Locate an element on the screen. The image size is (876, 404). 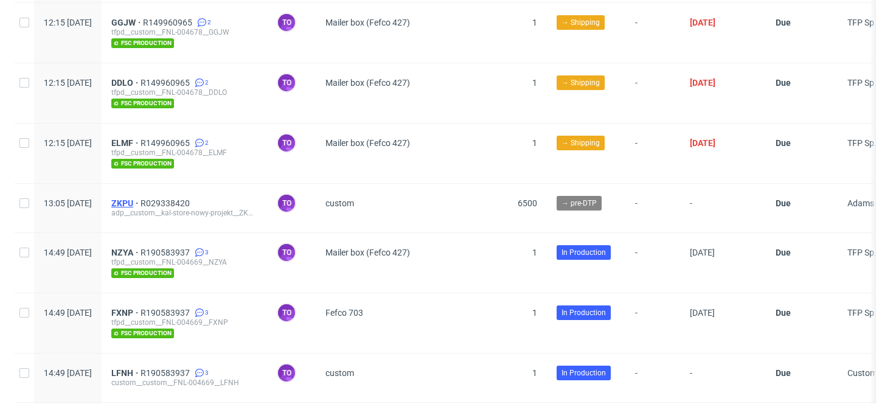
span: ELMF is located at coordinates (126, 143).